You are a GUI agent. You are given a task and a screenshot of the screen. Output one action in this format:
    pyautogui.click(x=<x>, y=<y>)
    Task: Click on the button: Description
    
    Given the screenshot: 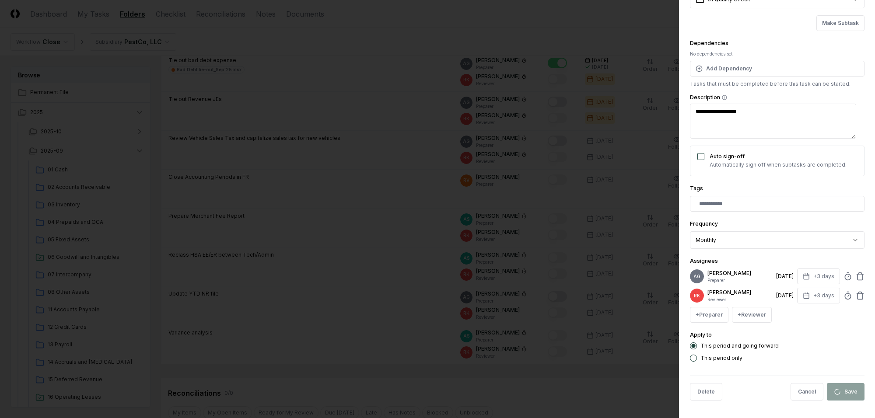 What is the action you would take?
    pyautogui.click(x=724, y=98)
    